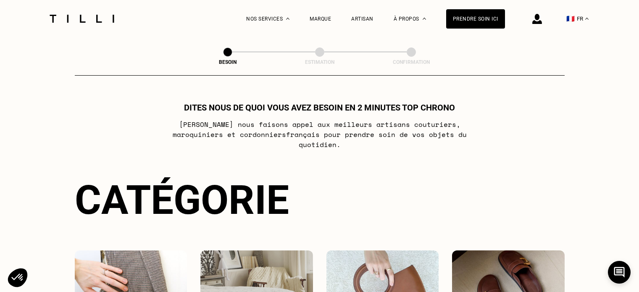  I want to click on div: Estimation, so click(320, 62).